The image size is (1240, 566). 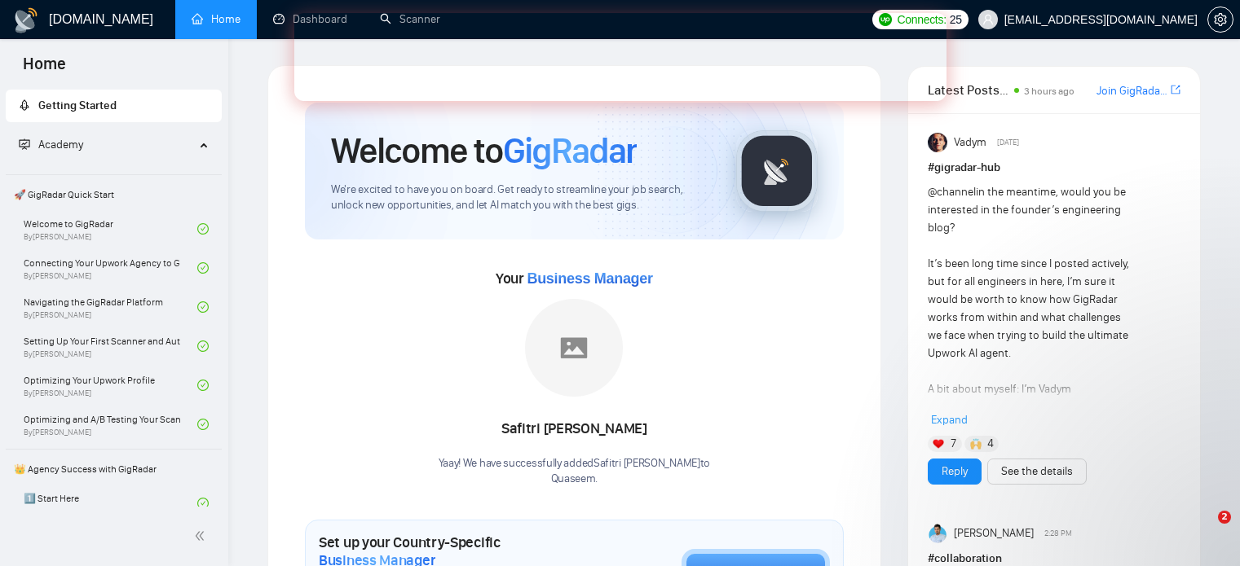 What do you see at coordinates (26, 20) in the screenshot?
I see `img: logo` at bounding box center [26, 20].